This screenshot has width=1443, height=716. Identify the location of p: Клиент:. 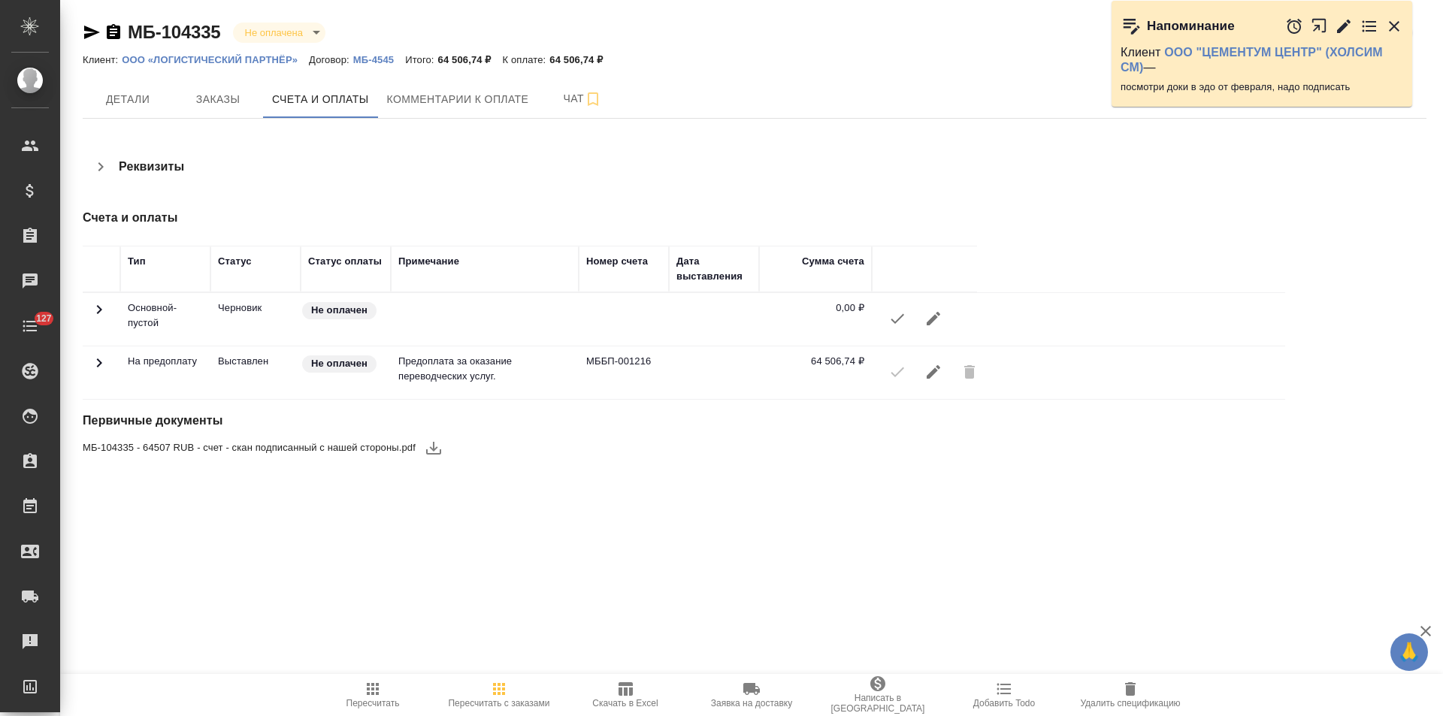
(102, 59).